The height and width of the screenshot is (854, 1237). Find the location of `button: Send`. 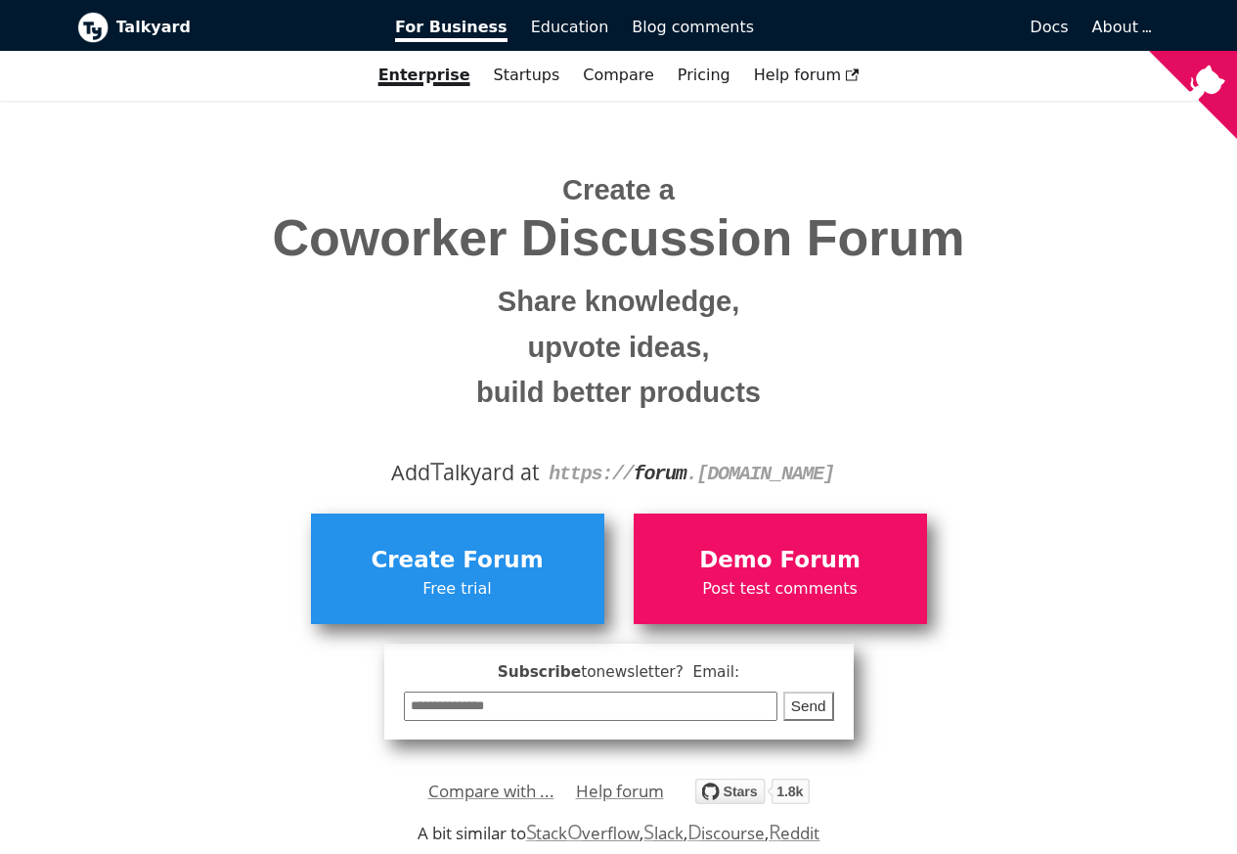

button: Send is located at coordinates (809, 706).